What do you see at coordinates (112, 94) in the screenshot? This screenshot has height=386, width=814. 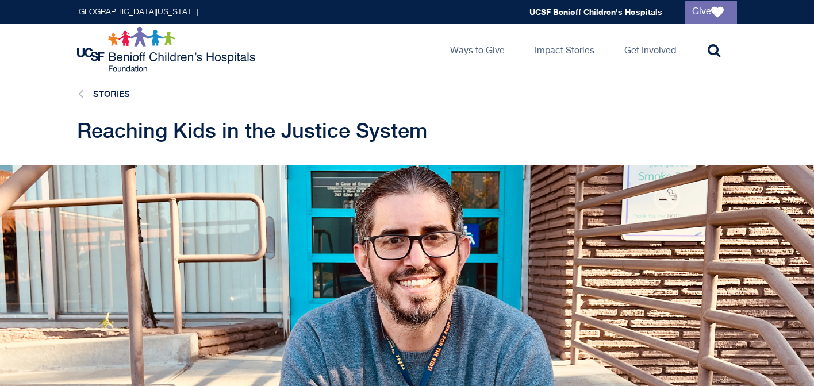 I see `a: Stories` at bounding box center [112, 94].